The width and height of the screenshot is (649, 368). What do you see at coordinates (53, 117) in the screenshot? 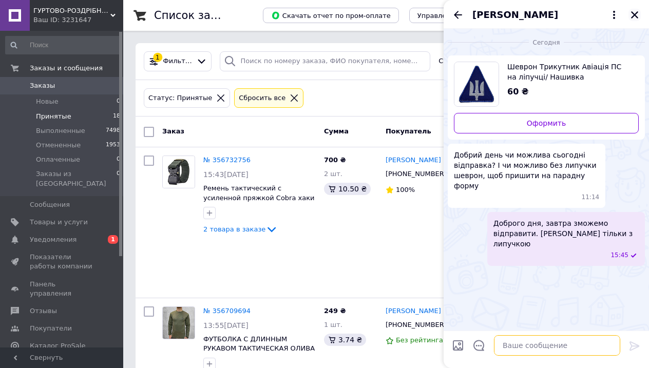
I see `span: Принятые` at bounding box center [53, 117].